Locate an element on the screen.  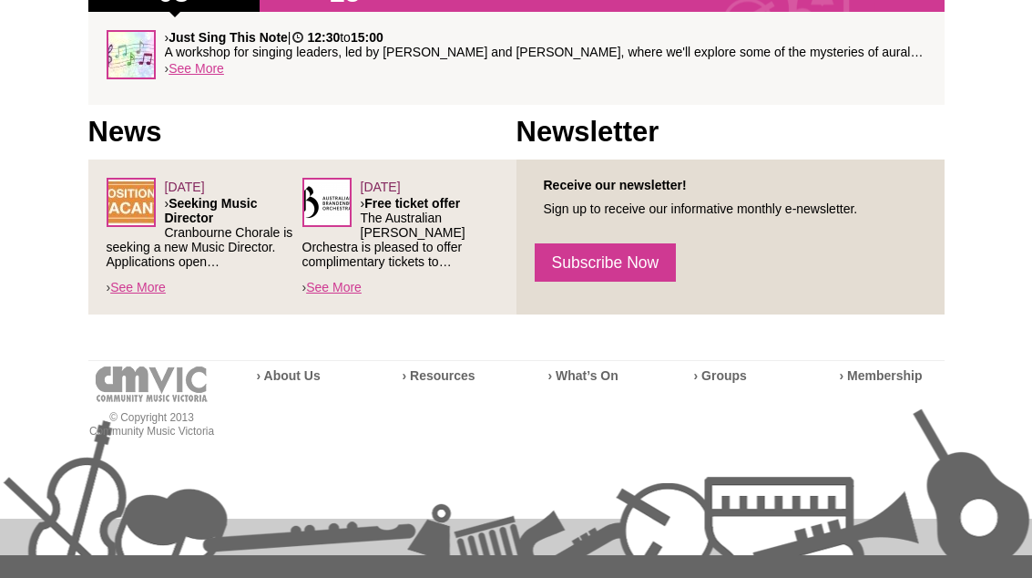
img: cmvic-logo-footer.png is located at coordinates (151, 384).